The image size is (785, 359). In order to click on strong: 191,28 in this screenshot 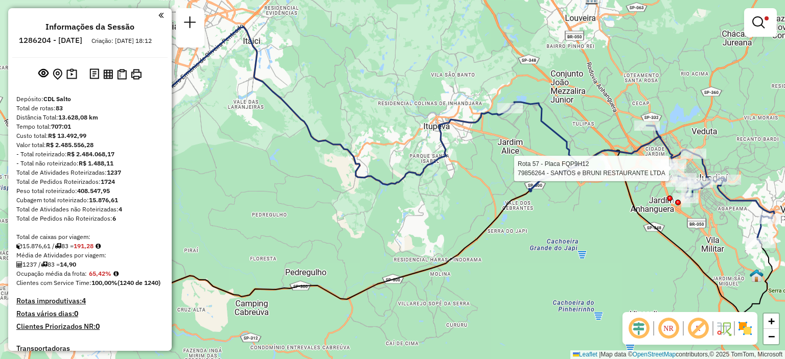, I will do `click(83, 246)`.